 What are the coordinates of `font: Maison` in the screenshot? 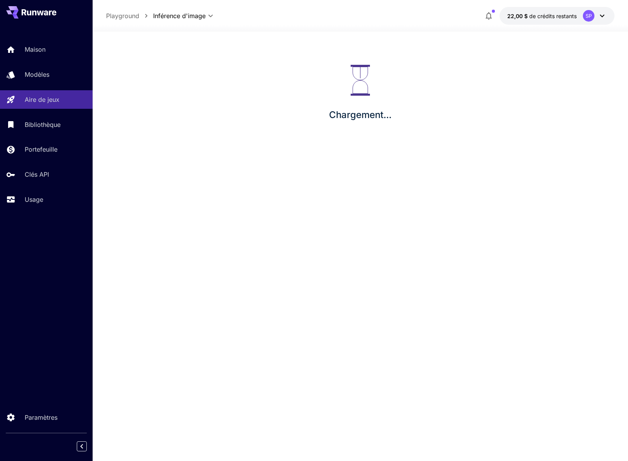 It's located at (35, 49).